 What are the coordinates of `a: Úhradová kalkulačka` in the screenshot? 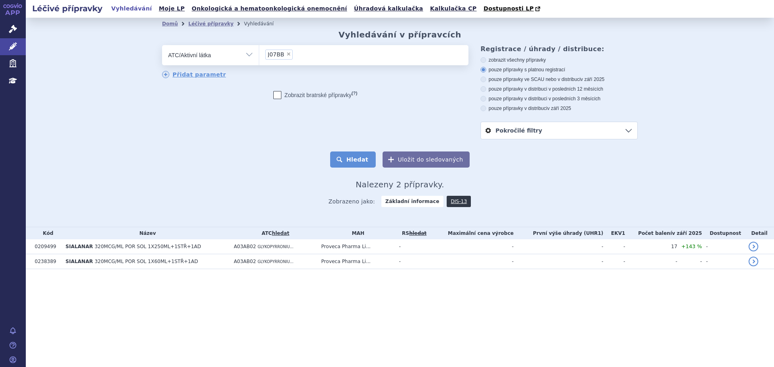 It's located at (389, 8).